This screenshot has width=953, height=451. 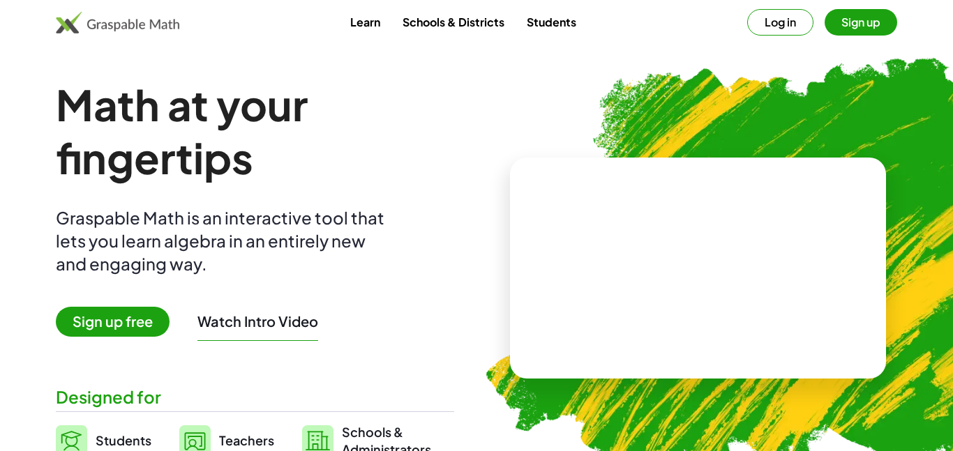 I want to click on div: Designed for, so click(x=255, y=397).